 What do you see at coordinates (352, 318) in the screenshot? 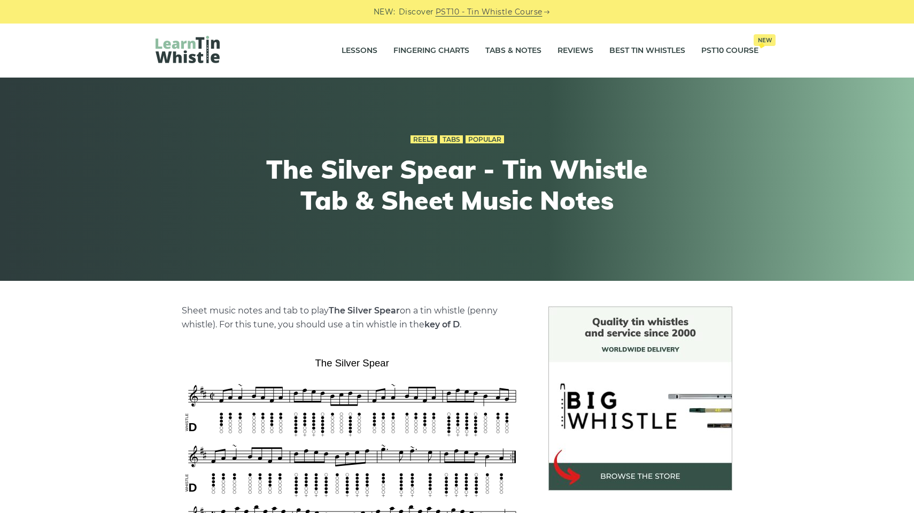
I see `p: Sheet music notes and tab to play on a tin whistle (penny whistle). For this tune, you should use...` at bounding box center [352, 318].